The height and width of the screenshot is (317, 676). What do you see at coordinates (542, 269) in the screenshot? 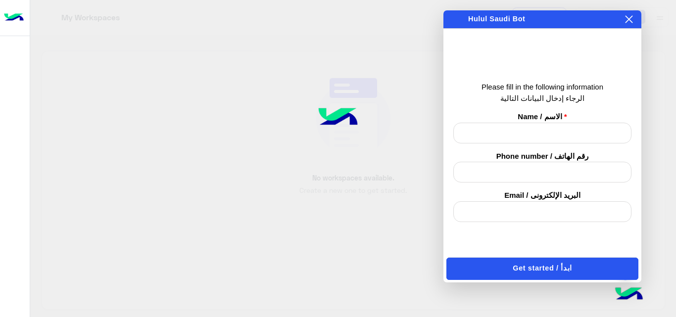
I see `span: Get started / ابدأ` at bounding box center [542, 269].